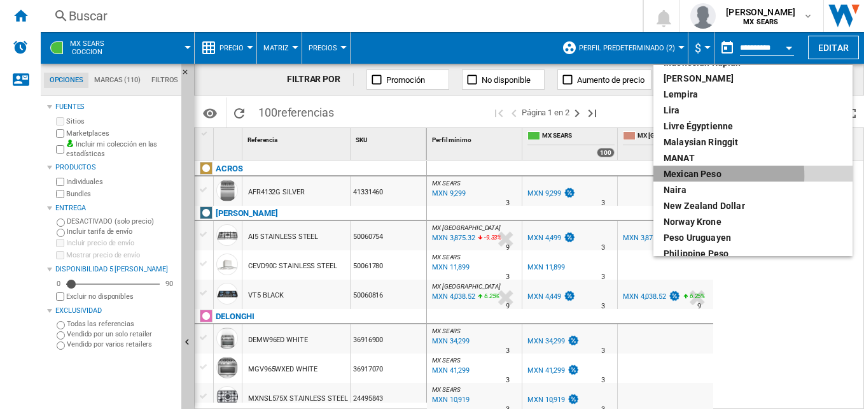 The height and width of the screenshot is (409, 864). Describe the element at coordinates (753, 126) in the screenshot. I see `div: livre égyptienne` at that location.